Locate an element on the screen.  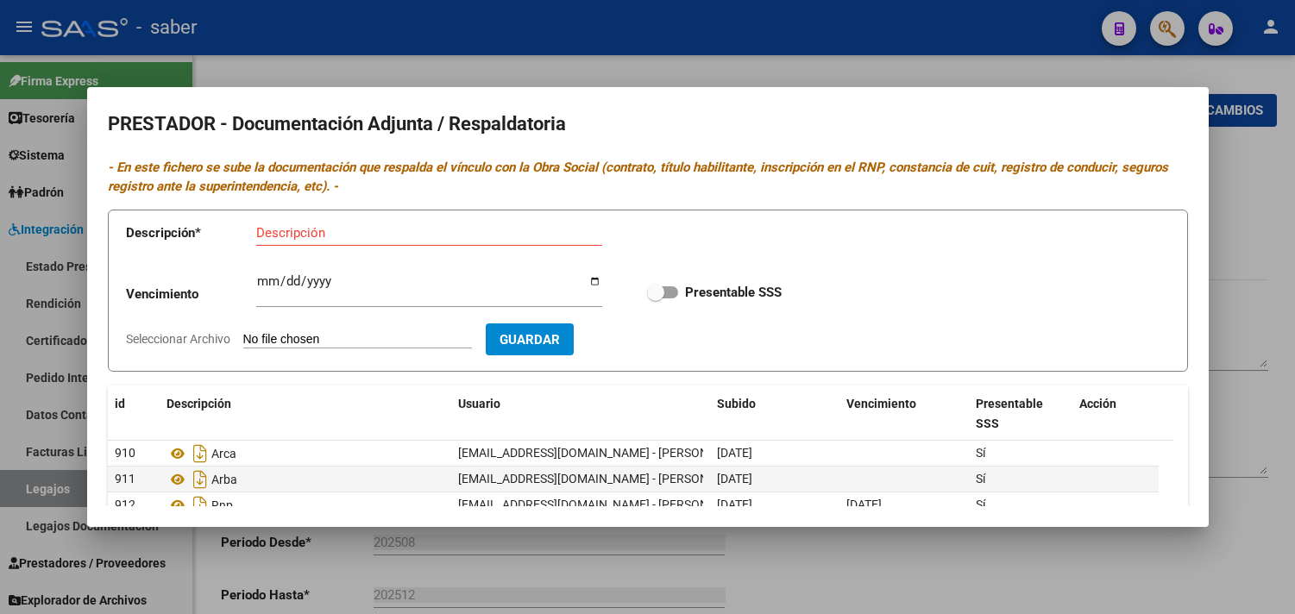
button: Guardar is located at coordinates (530, 339).